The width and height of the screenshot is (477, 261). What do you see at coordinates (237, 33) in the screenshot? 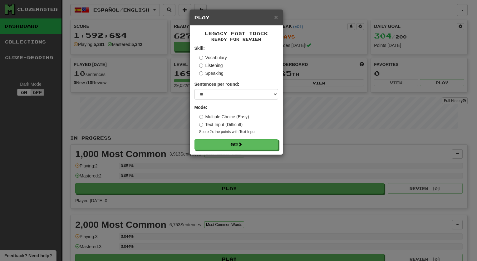
I see `span: Legacy Fast Track` at bounding box center [237, 33].